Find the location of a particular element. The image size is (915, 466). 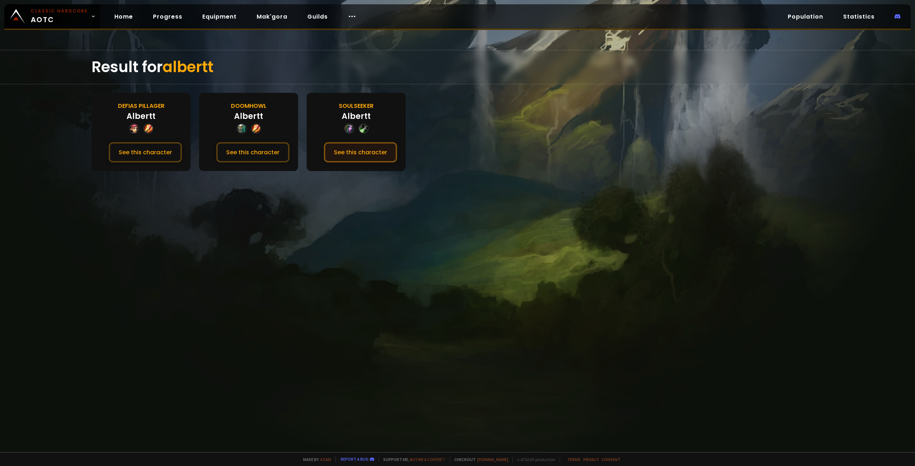

div: Result for is located at coordinates (457, 67).